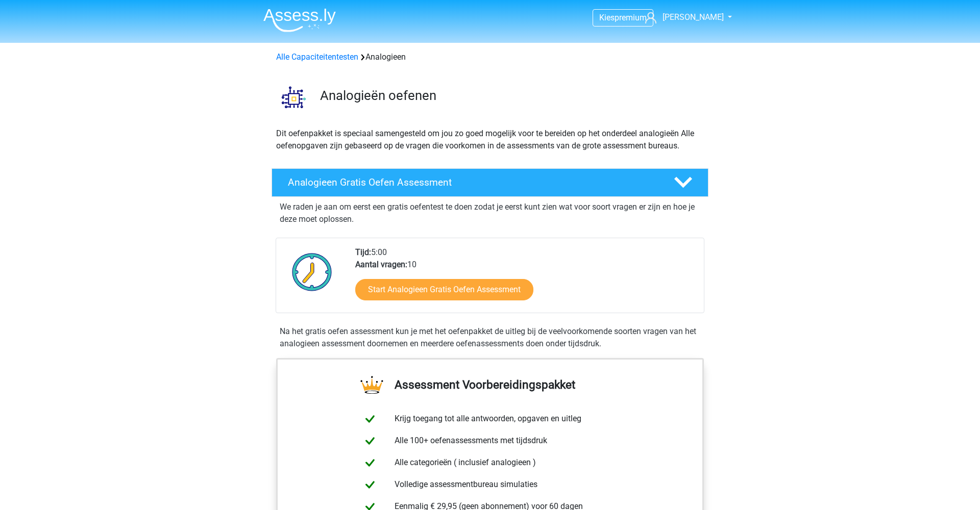 The height and width of the screenshot is (510, 980). I want to click on b: Tijd:, so click(363, 252).